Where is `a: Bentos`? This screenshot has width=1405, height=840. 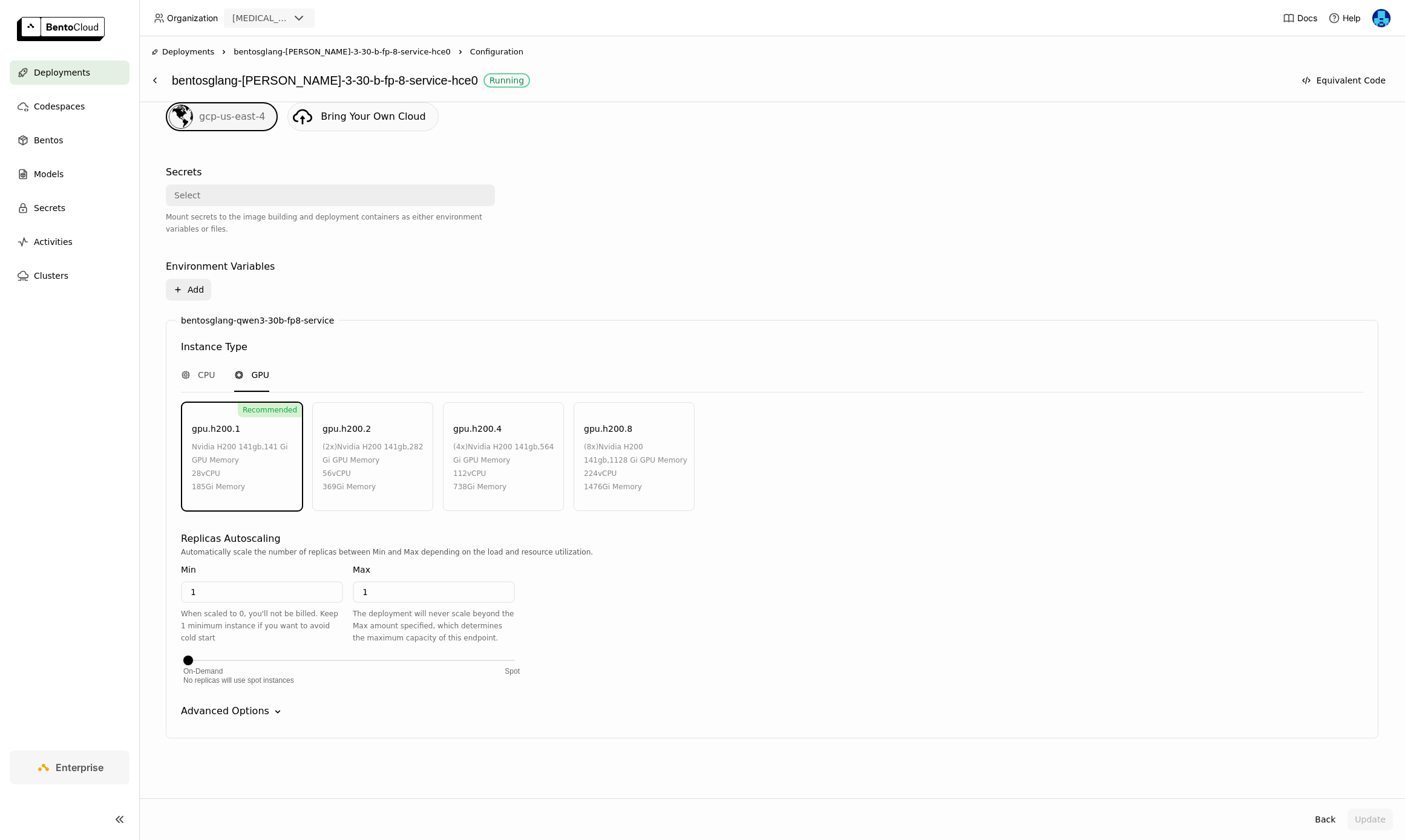 a: Bentos is located at coordinates (70, 140).